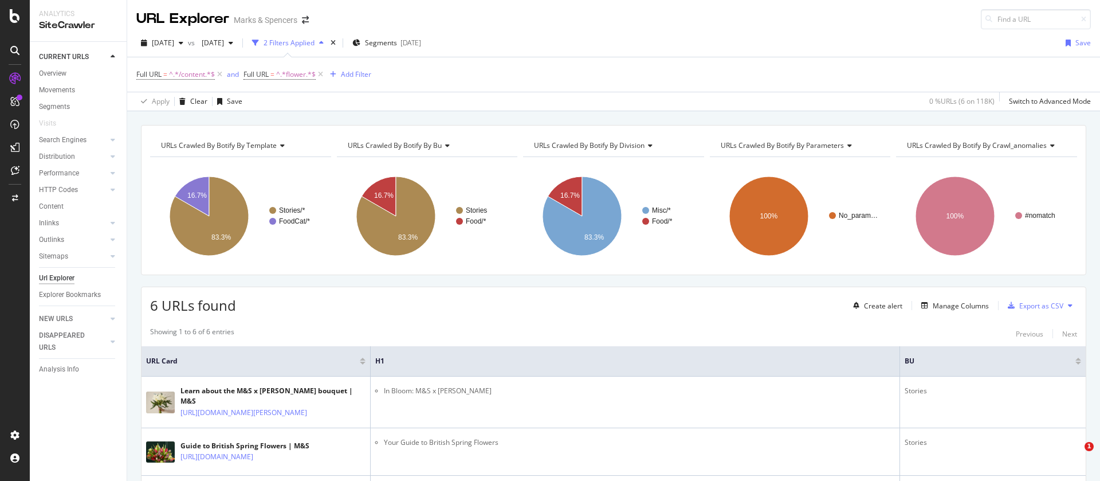  What do you see at coordinates (1047, 101) in the screenshot?
I see `button: Switch to Advanced Mode` at bounding box center [1047, 101].